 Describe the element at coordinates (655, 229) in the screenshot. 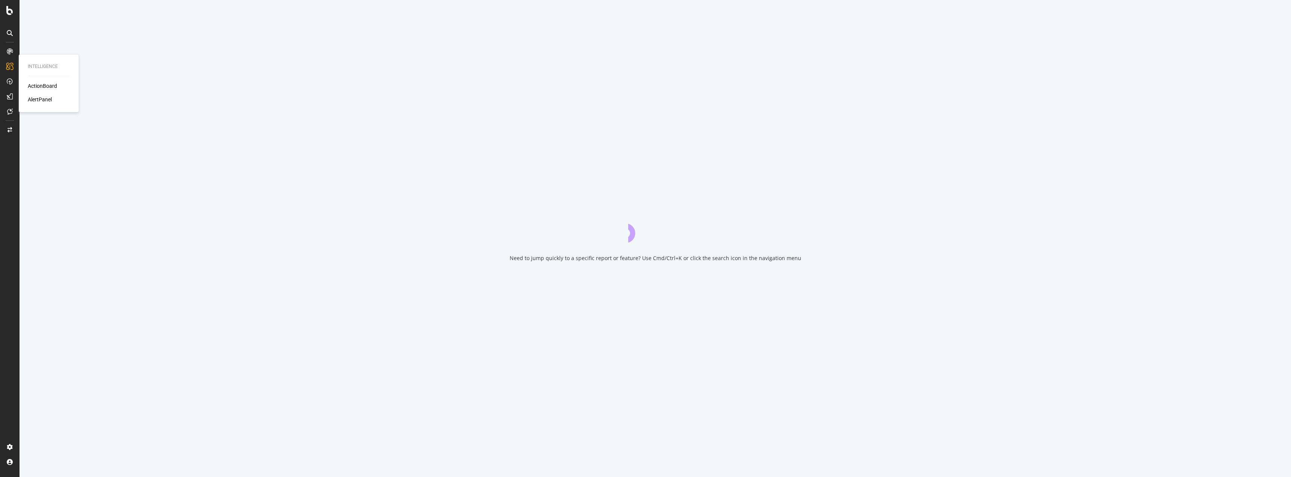

I see `div: animation` at that location.